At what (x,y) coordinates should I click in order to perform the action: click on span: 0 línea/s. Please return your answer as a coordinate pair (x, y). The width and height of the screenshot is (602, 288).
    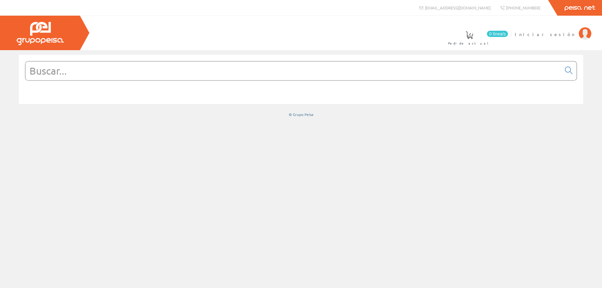
    Looking at the image, I should click on (497, 34).